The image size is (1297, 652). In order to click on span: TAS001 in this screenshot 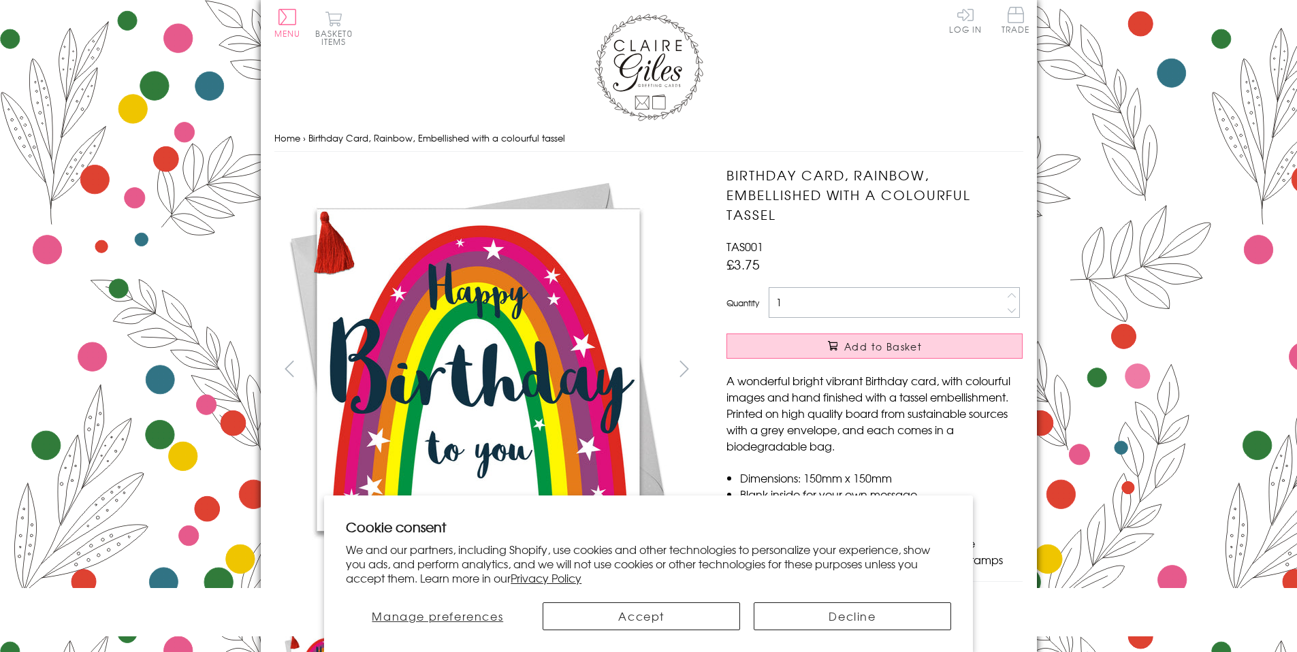, I will do `click(745, 246)`.